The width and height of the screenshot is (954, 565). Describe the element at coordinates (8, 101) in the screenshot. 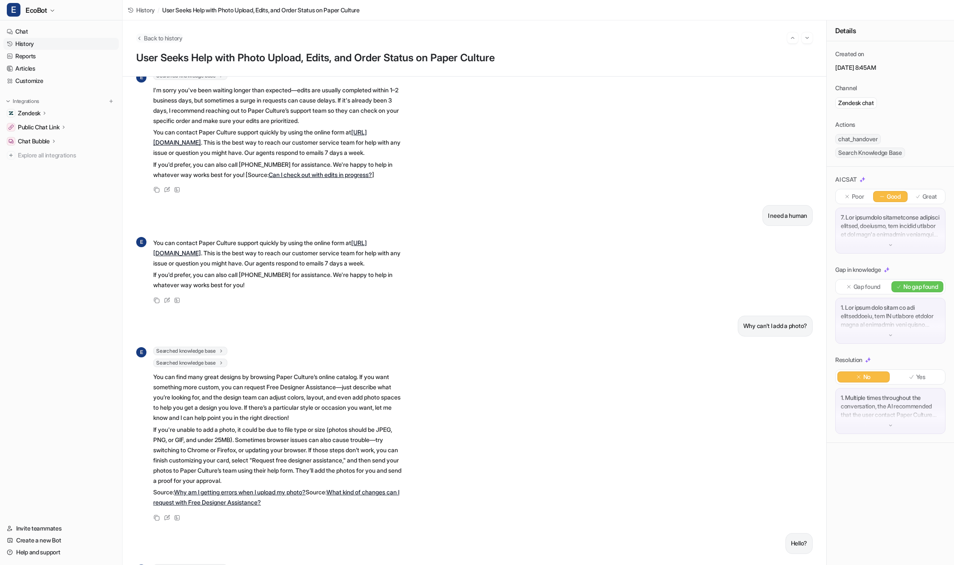

I see `img: expand menu` at that location.